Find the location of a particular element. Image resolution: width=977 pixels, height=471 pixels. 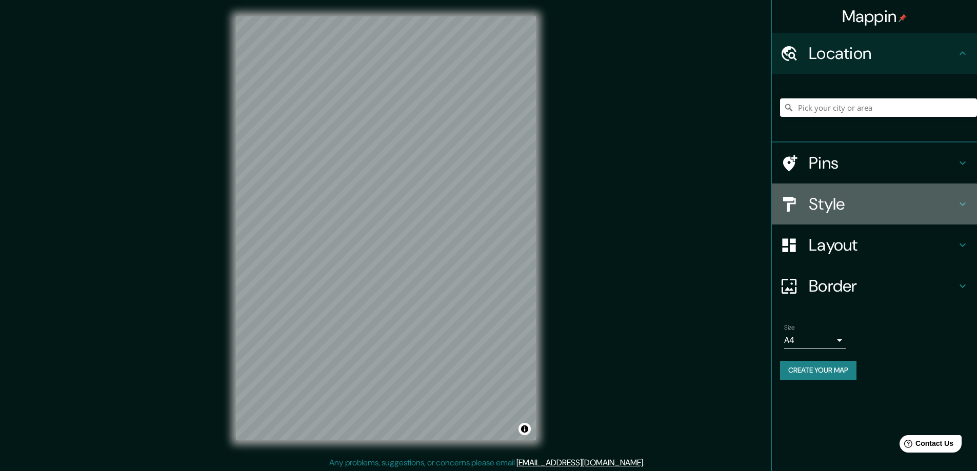

p: Any problems, suggestions, or concerns please email . is located at coordinates (487, 463).